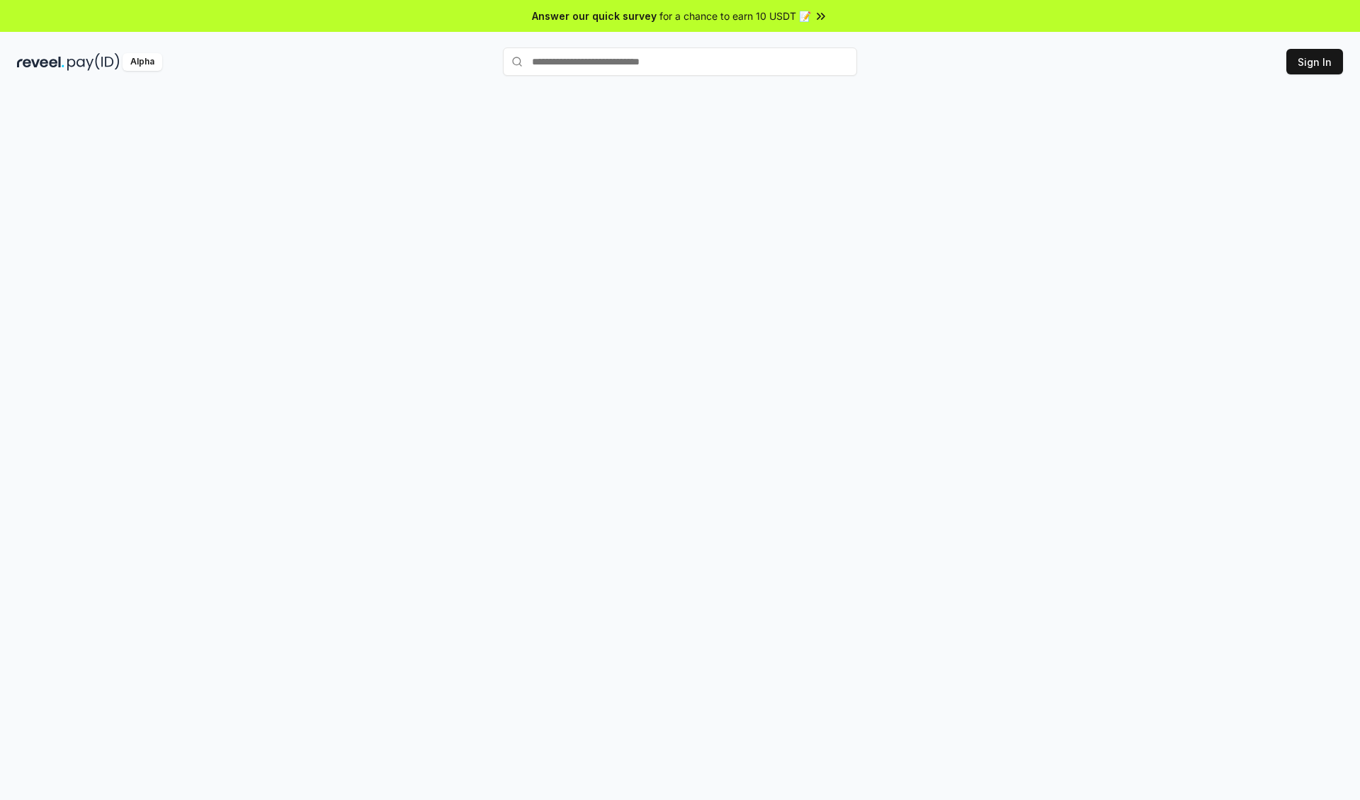 This screenshot has width=1360, height=800. Describe the element at coordinates (142, 62) in the screenshot. I see `div: Alpha` at that location.